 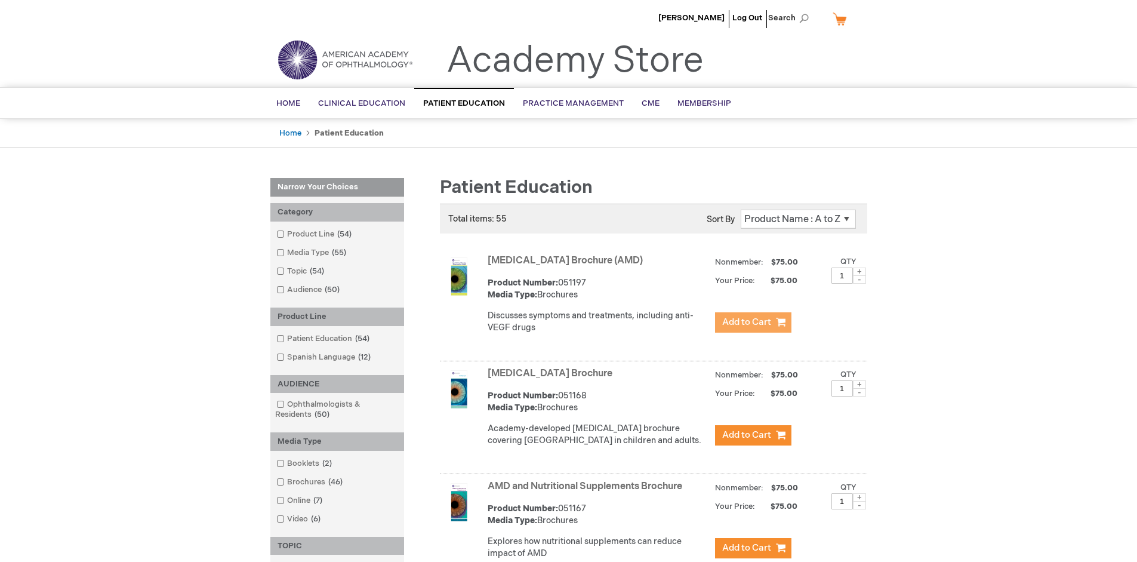 What do you see at coordinates (364, 357) in the screenshot?
I see `span: 12` at bounding box center [364, 357].